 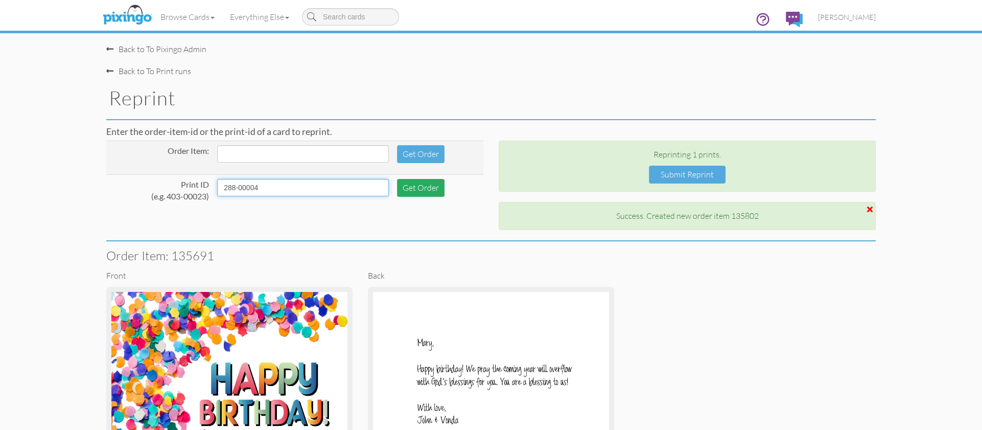 What do you see at coordinates (688, 174) in the screenshot?
I see `button: Submit Reprint` at bounding box center [688, 174].